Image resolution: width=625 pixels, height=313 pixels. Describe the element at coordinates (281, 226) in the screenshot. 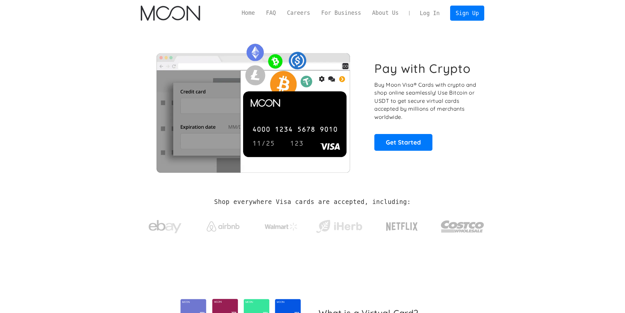

I see `img: Walmart` at that location.